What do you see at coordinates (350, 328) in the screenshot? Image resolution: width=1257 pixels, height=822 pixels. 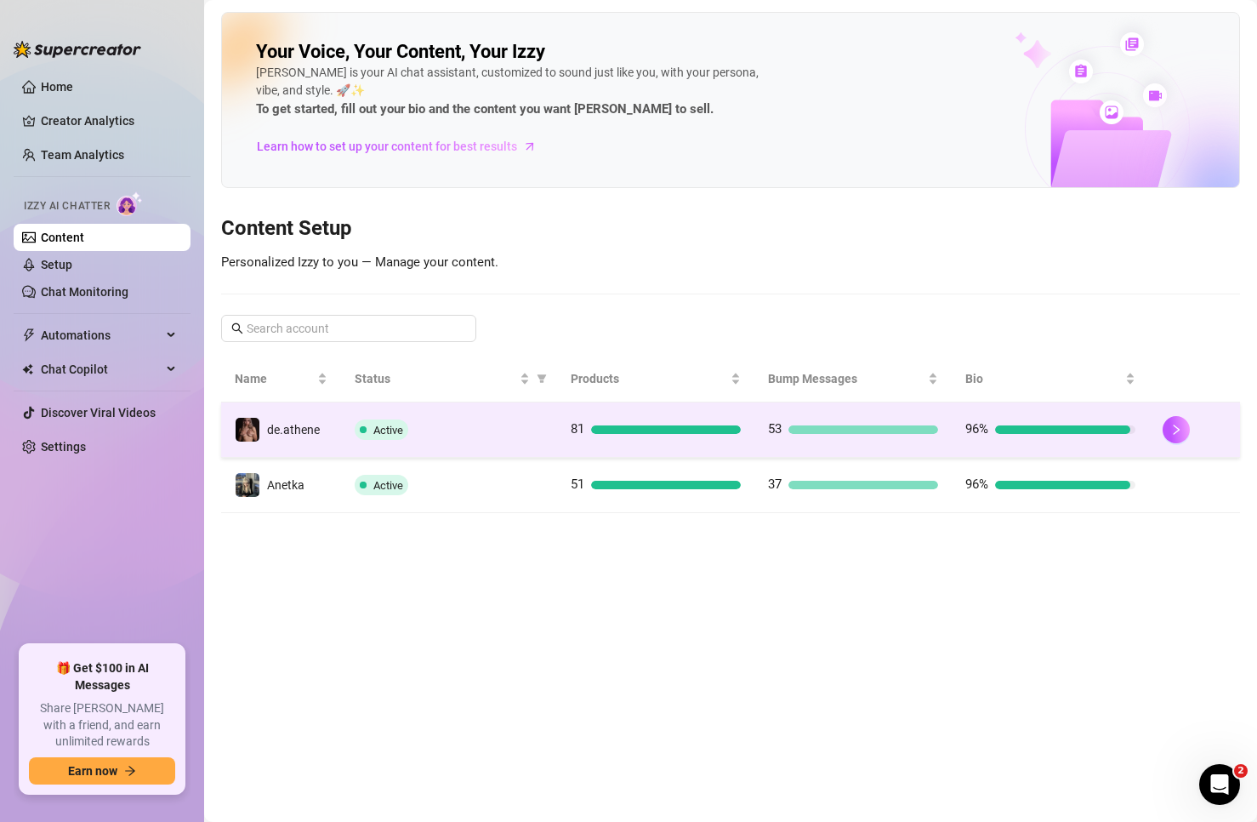 I see `input: Search account` at bounding box center [350, 328].